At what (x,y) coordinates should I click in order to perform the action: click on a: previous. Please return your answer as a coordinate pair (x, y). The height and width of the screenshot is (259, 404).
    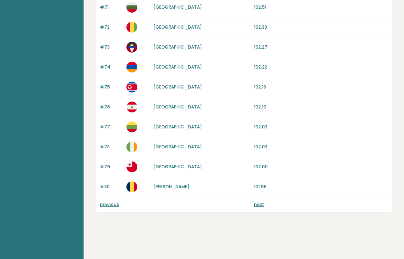
    Looking at the image, I should click on (109, 205).